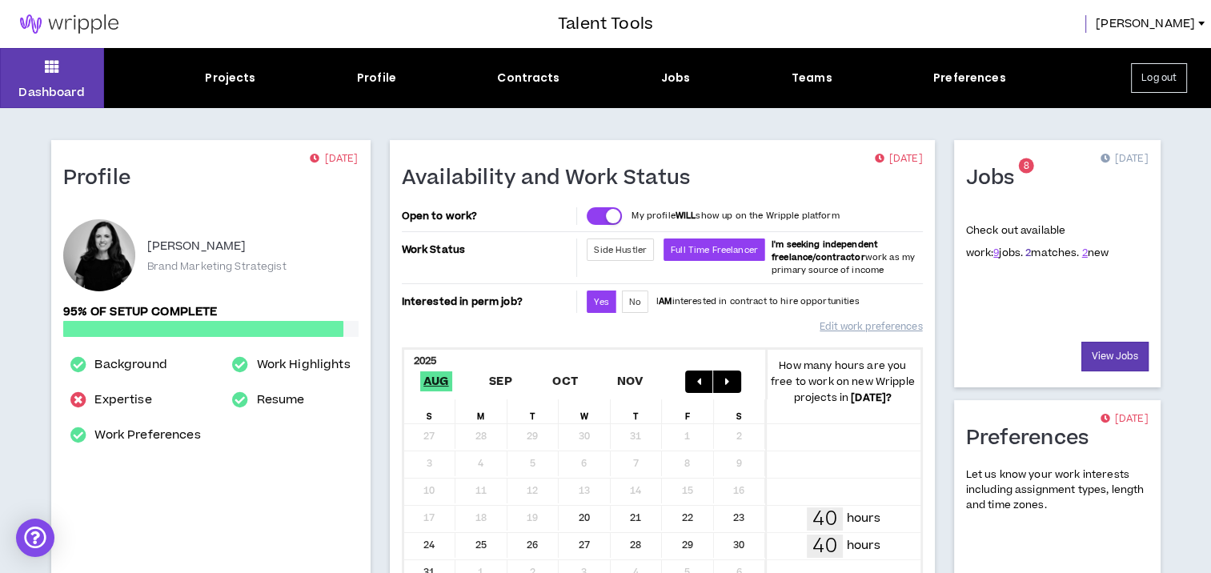 The width and height of the screenshot is (1211, 573). I want to click on div: Projects, so click(230, 78).